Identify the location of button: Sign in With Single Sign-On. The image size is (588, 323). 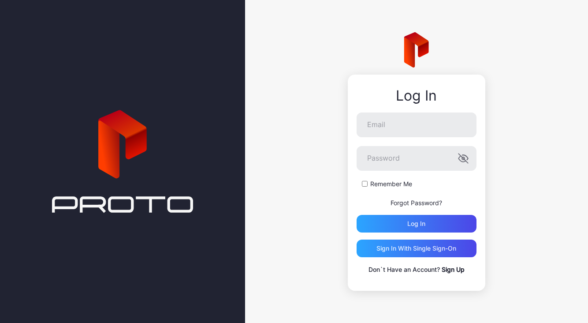
(417, 248).